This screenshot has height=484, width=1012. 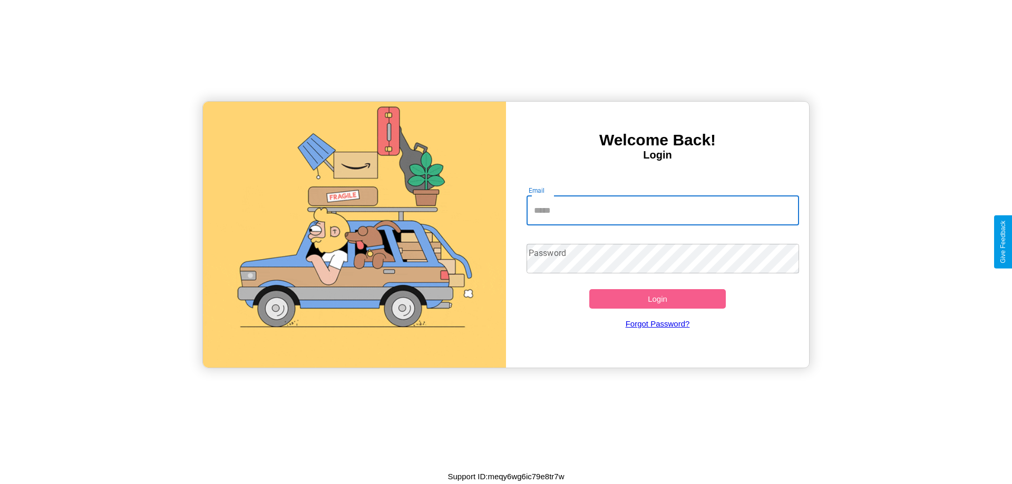 I want to click on h4: Login, so click(x=657, y=155).